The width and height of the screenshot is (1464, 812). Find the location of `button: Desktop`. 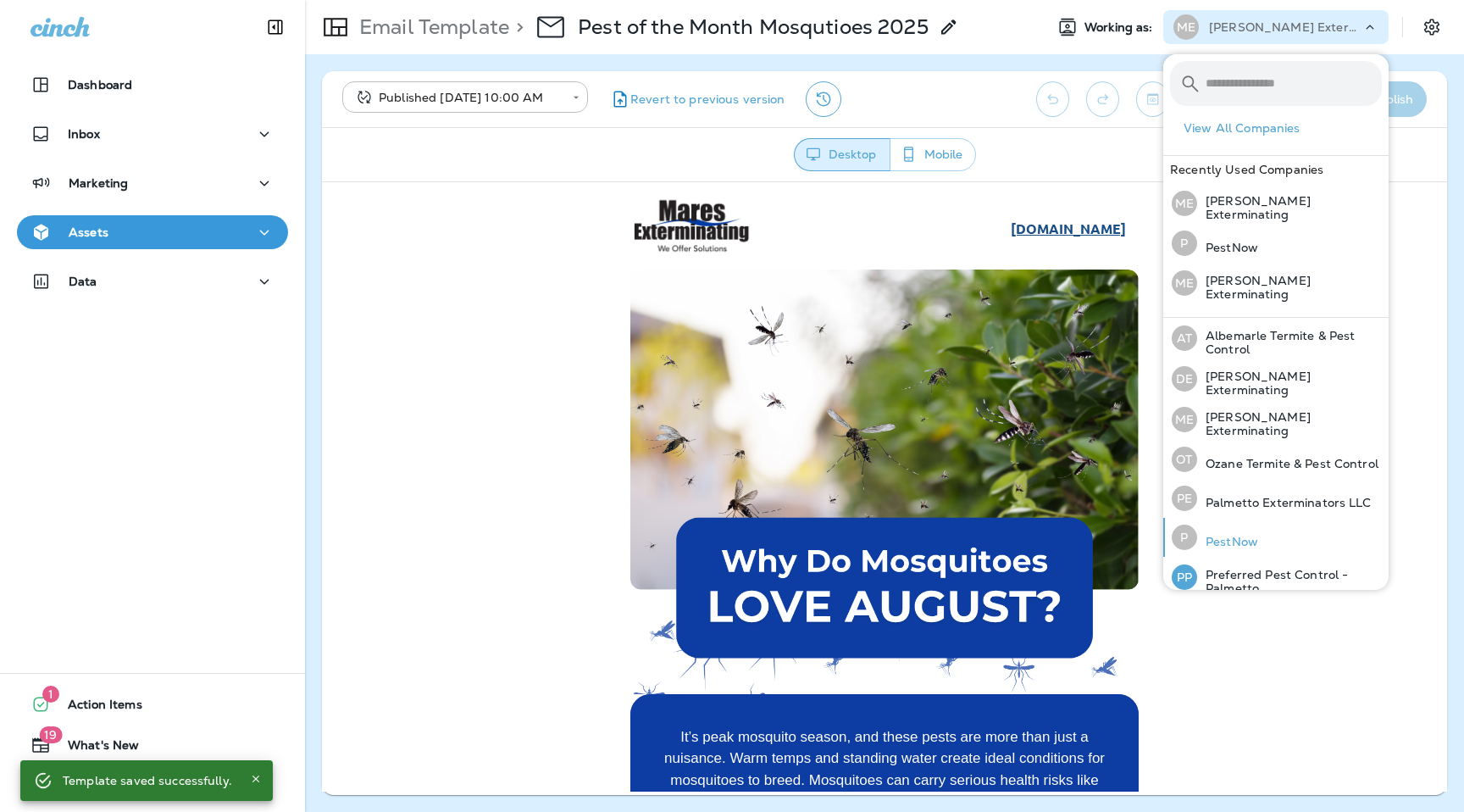

button: Desktop is located at coordinates (843, 154).